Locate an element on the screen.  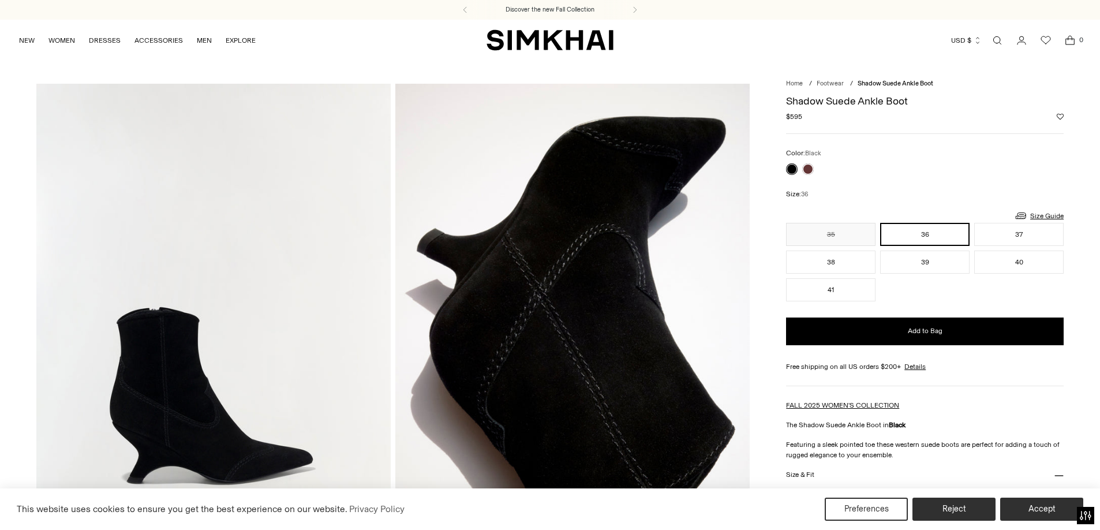
button: Reject is located at coordinates (954, 509).